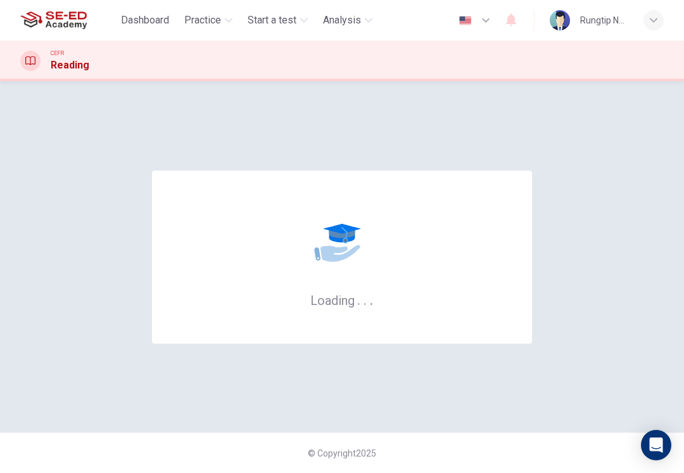 Image resolution: width=684 pixels, height=473 pixels. Describe the element at coordinates (342, 453) in the screenshot. I see `span: © Copyright 2025` at that location.